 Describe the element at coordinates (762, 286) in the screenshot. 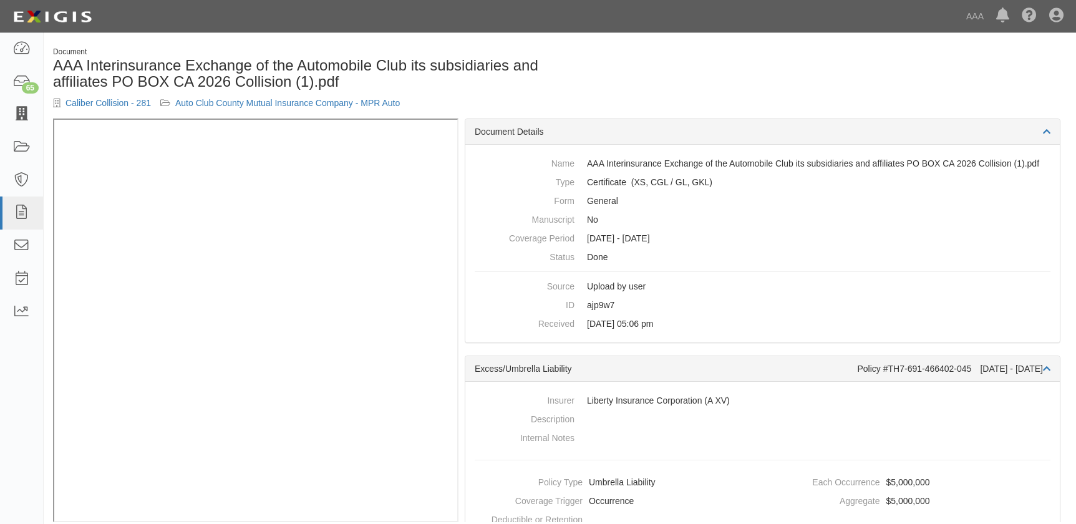

I see `dd: Upload by user` at that location.